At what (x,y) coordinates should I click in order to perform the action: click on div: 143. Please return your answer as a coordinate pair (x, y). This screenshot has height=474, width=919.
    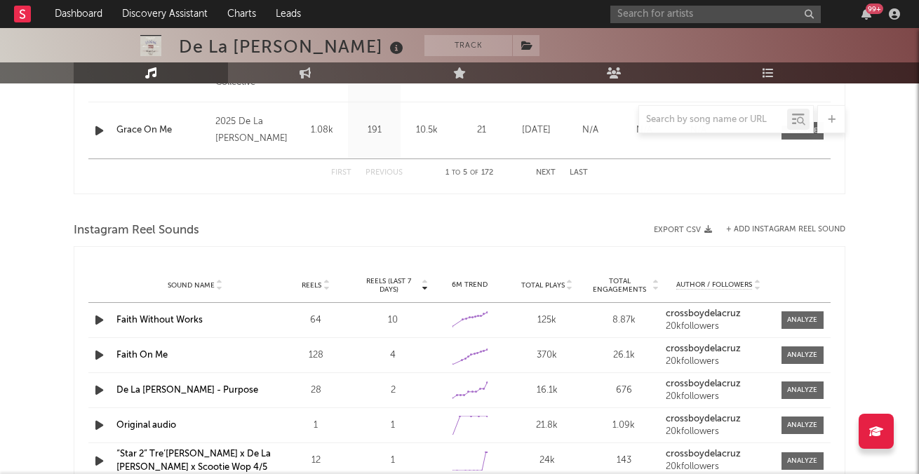
    Looking at the image, I should click on (624, 461).